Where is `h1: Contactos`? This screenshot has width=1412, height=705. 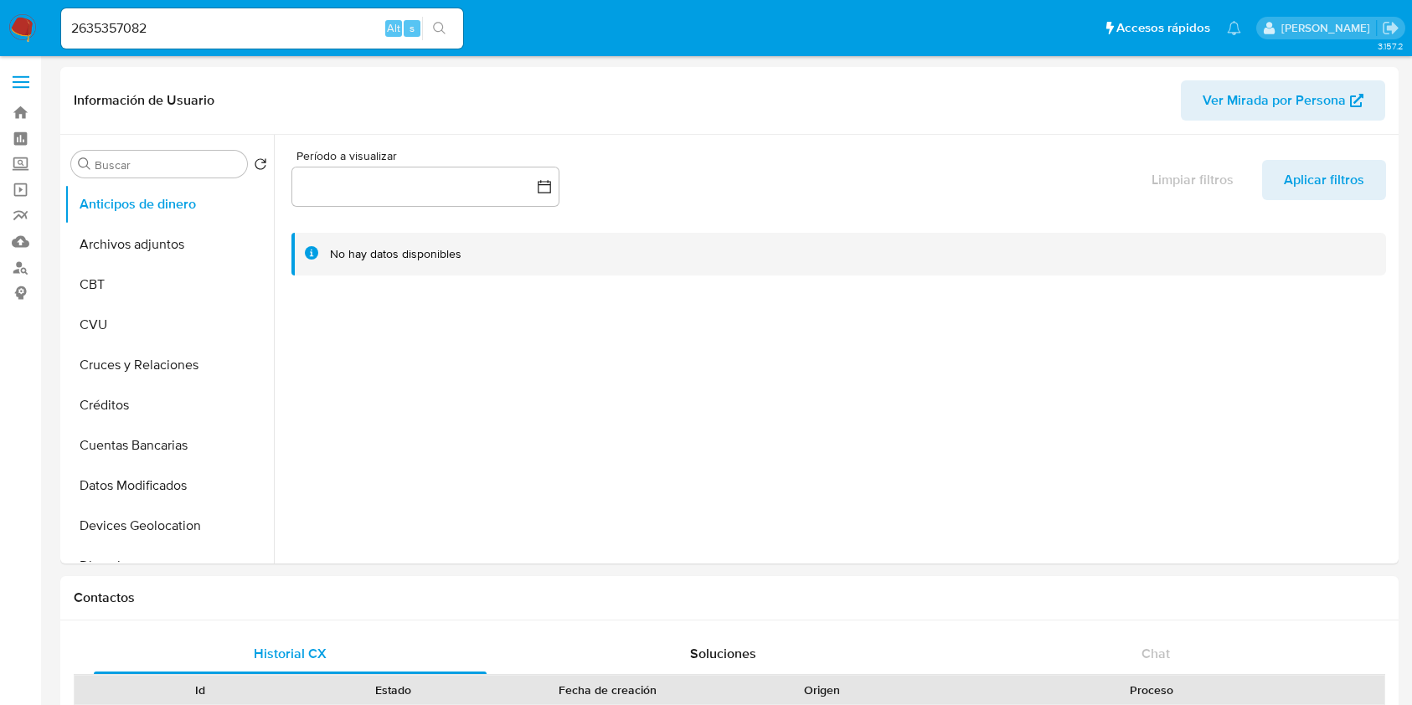
h1: Contactos is located at coordinates (729, 598).